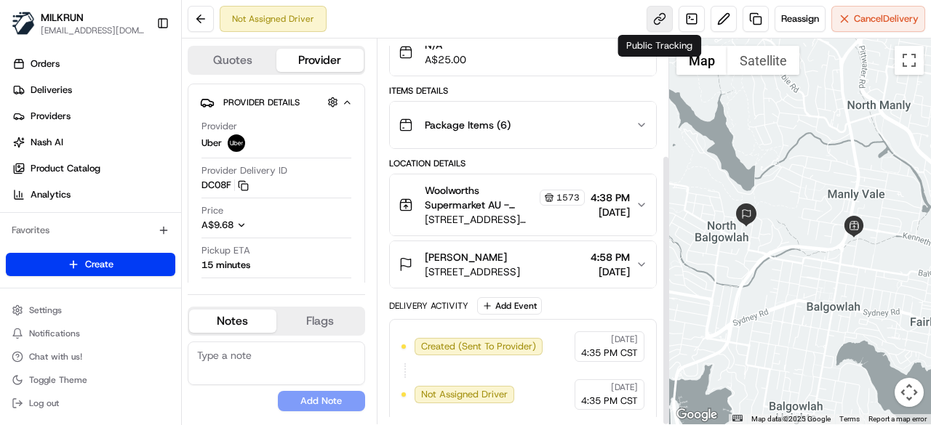  What do you see at coordinates (225, 185) in the screenshot?
I see `button: DC08F` at bounding box center [225, 185].